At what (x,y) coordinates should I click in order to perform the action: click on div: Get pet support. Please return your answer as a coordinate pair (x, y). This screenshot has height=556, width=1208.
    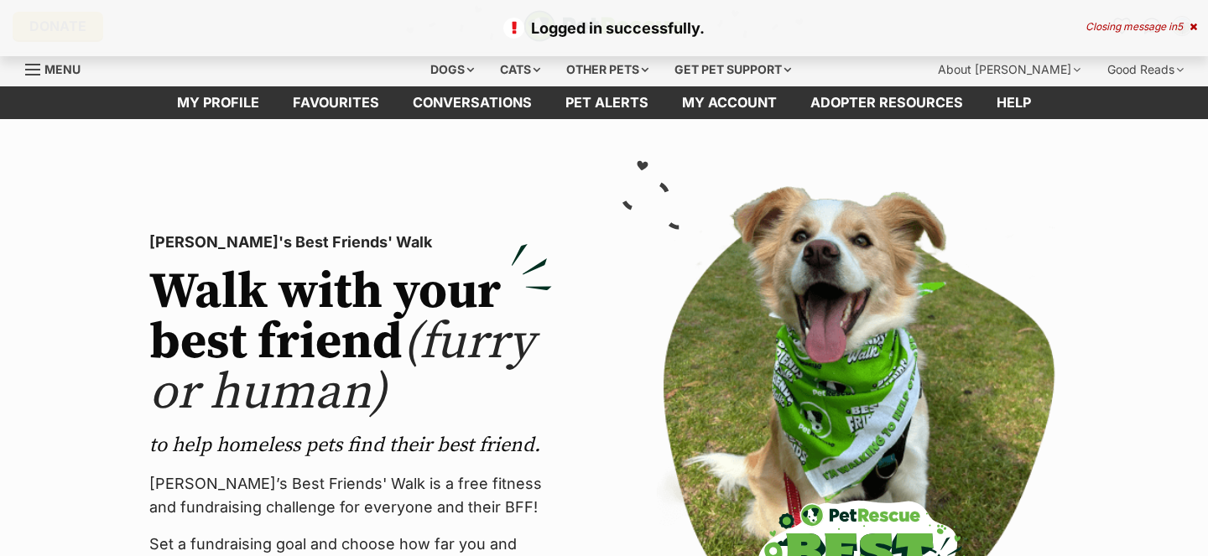
    Looking at the image, I should click on (732, 70).